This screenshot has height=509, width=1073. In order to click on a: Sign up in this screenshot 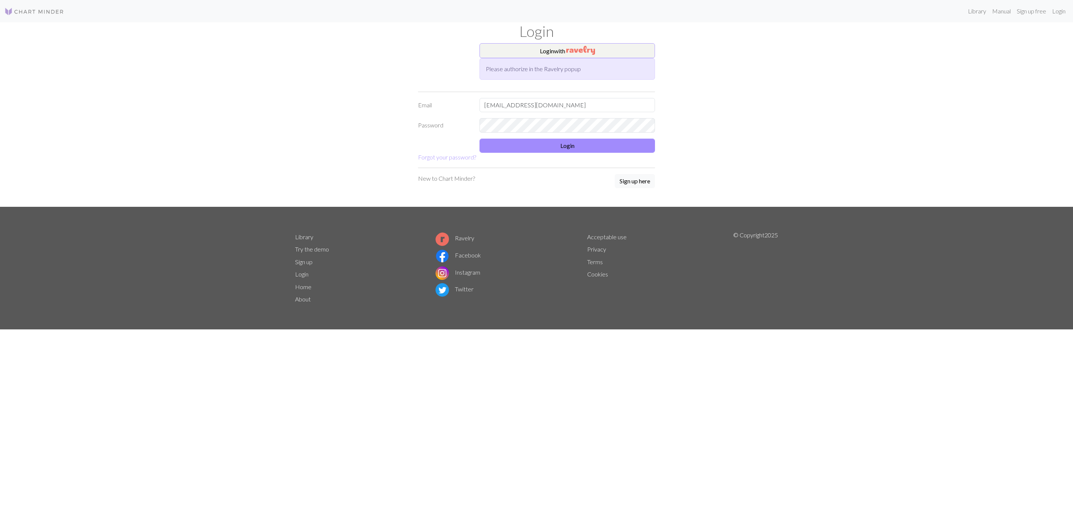, I will do `click(304, 261)`.